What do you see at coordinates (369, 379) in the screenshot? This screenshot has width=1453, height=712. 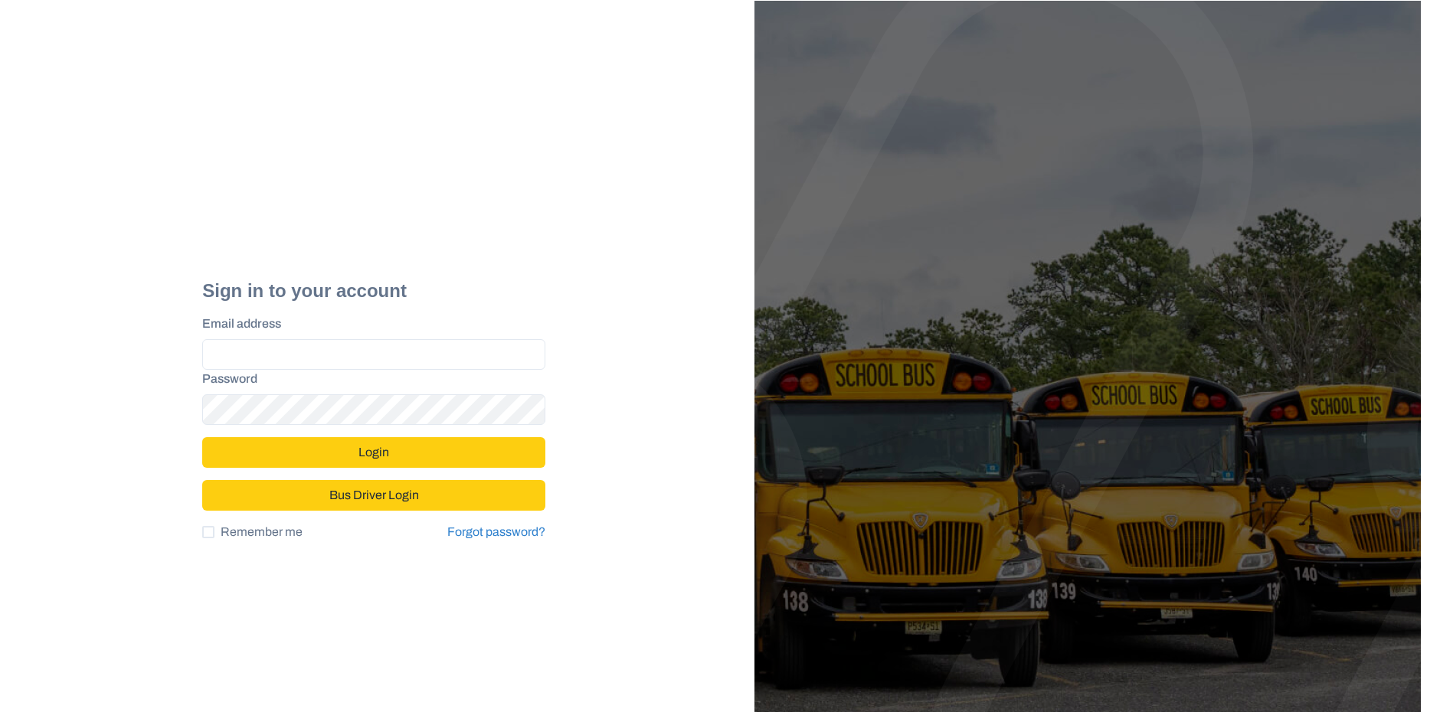 I see `label: Password` at bounding box center [369, 379].